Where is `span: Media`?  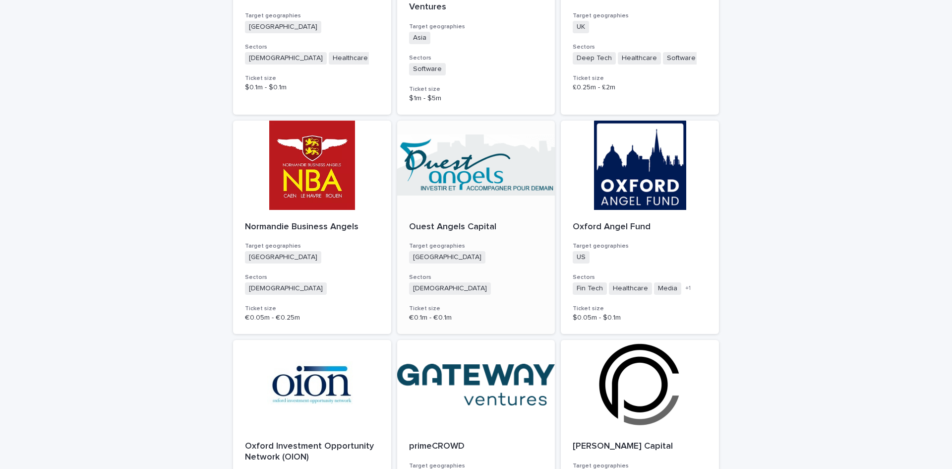
span: Media is located at coordinates (667, 288).